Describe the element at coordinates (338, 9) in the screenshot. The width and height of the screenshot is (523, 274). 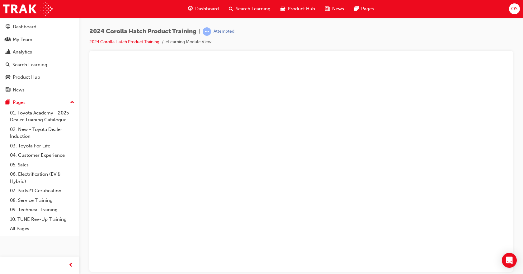
I see `span: News` at that location.